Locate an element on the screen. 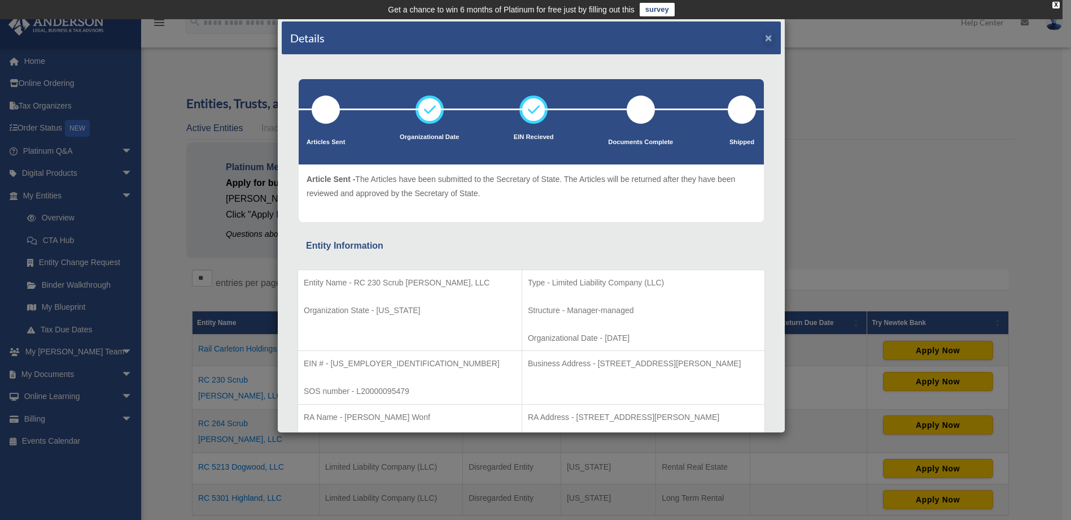  p: Articles Sent is located at coordinates (326, 142).